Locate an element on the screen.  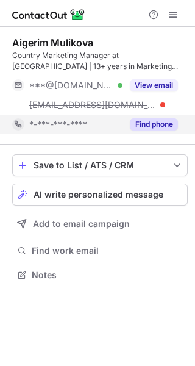
span: Notes is located at coordinates (107, 275).